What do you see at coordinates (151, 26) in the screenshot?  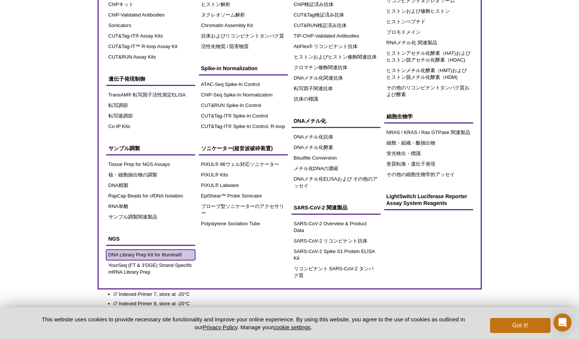 I see `a: Sonicators` at bounding box center [151, 26].